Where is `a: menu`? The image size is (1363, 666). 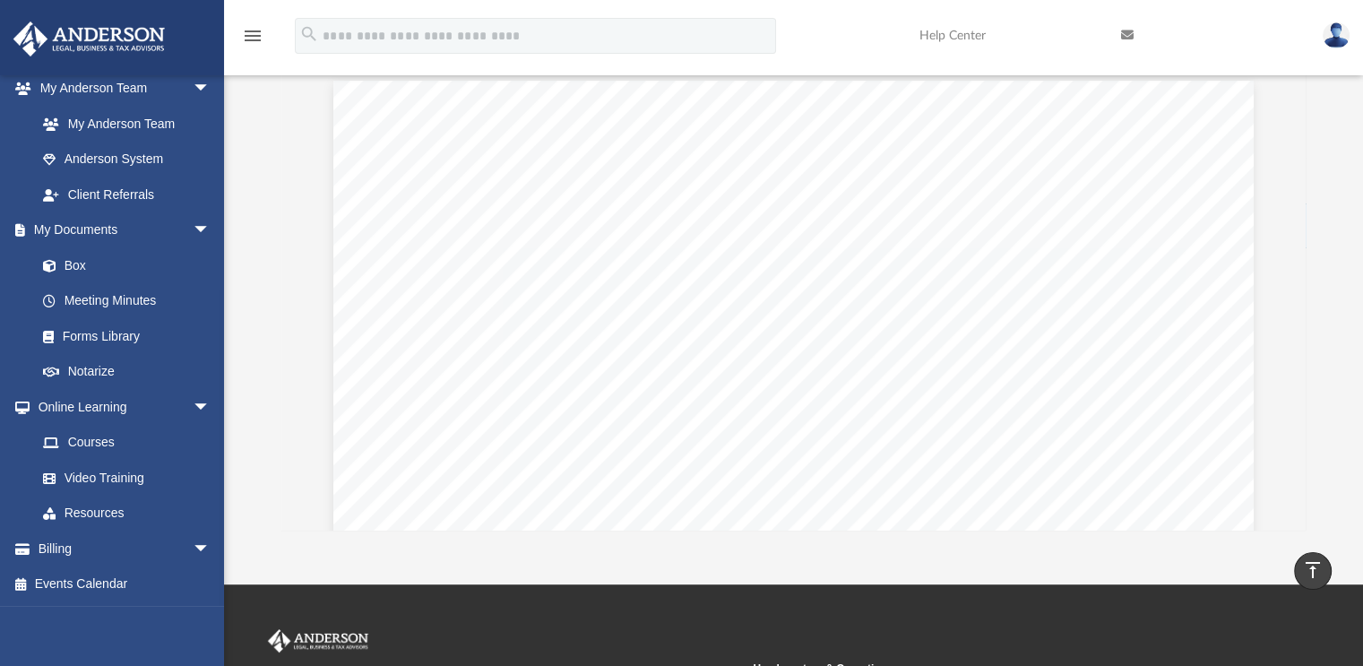
a: menu is located at coordinates (253, 40).